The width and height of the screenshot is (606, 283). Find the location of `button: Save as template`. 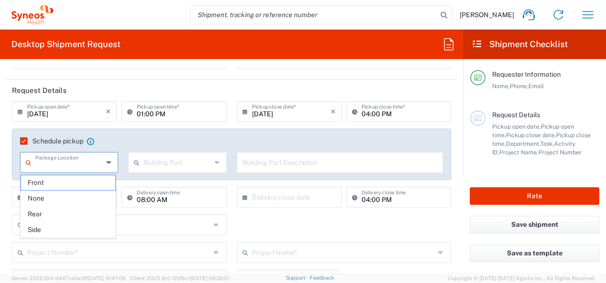

button: Save as template is located at coordinates (534, 253).